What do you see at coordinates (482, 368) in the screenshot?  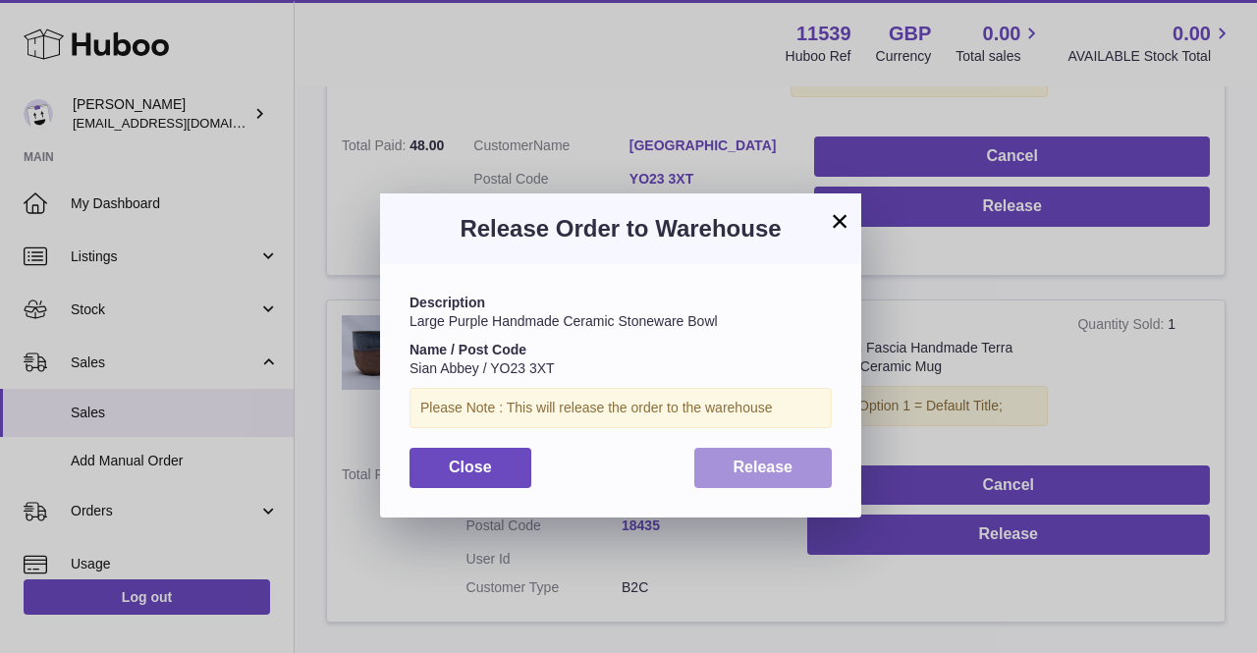 I see `span: Sian Abbey / YO23 3XT` at bounding box center [482, 368].